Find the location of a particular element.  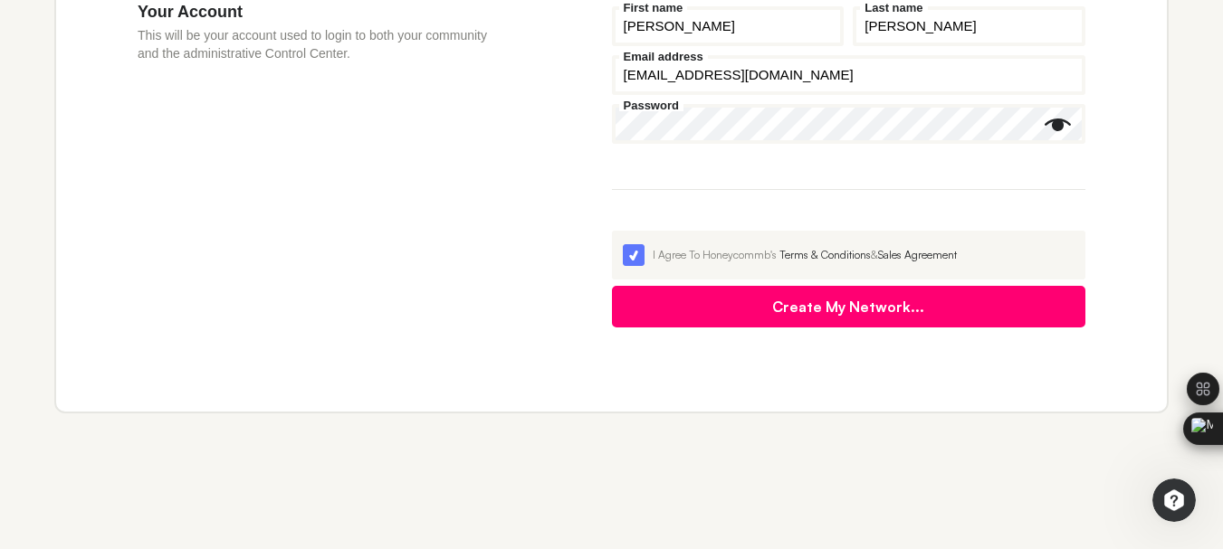

div: Keywords by Traffic is located at coordinates (253, 112).